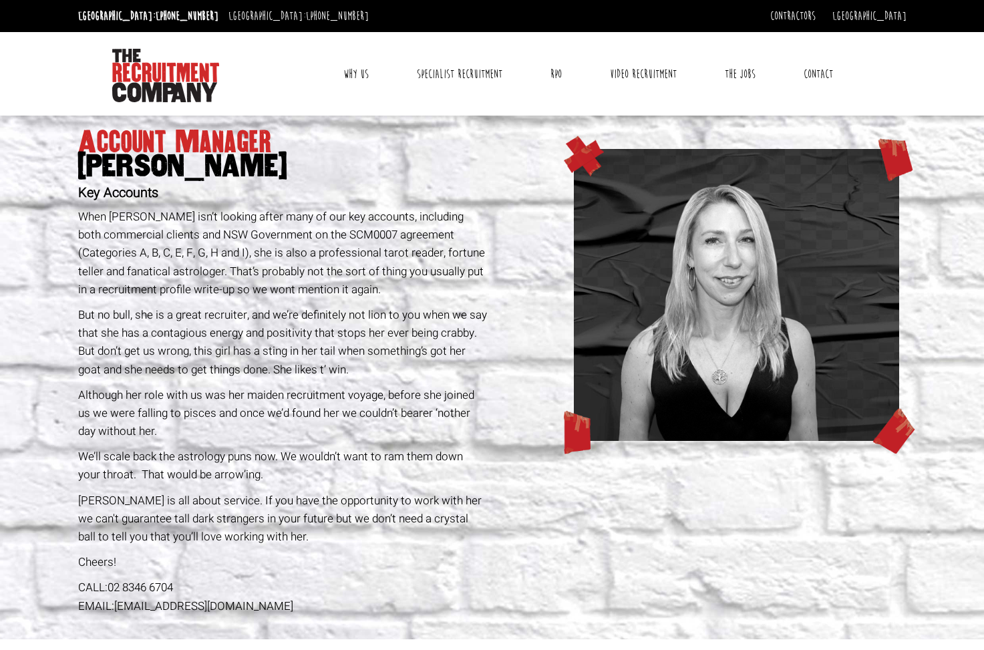  I want to click on a: The Jobs, so click(740, 74).